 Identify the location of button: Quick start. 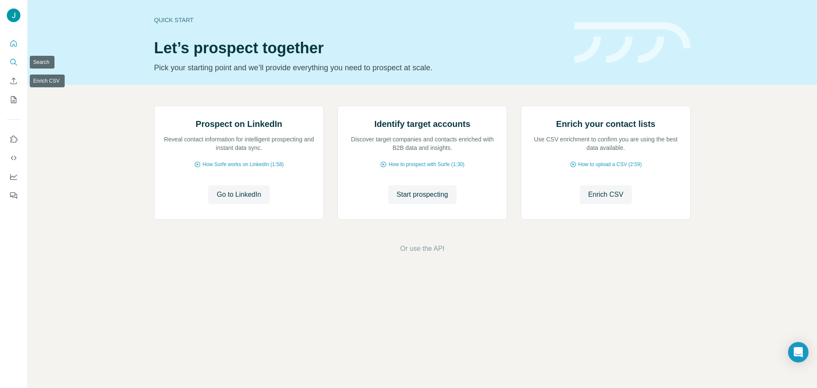
(14, 43).